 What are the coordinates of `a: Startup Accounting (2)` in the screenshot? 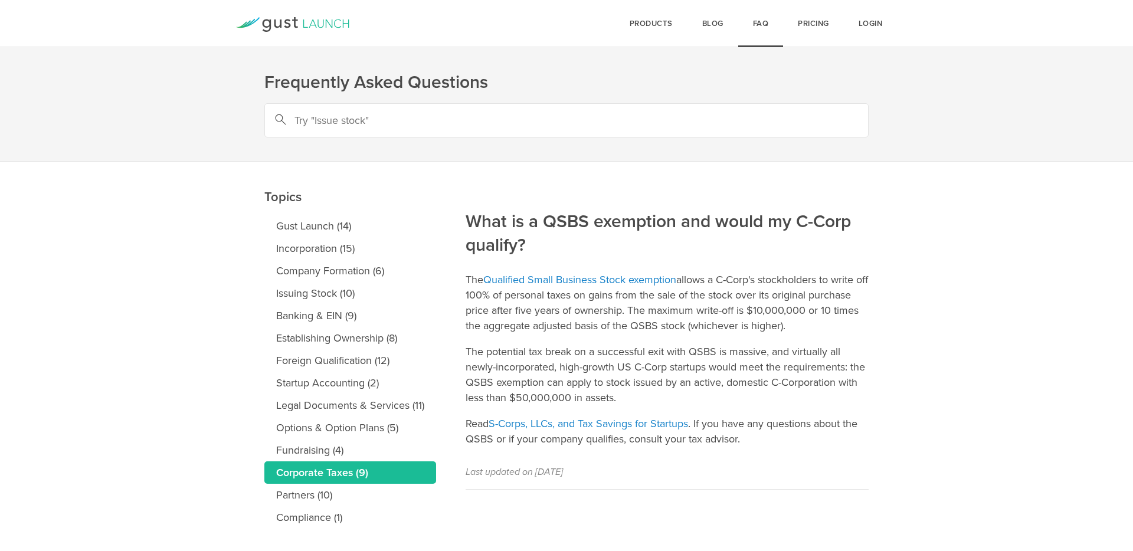 It's located at (350, 383).